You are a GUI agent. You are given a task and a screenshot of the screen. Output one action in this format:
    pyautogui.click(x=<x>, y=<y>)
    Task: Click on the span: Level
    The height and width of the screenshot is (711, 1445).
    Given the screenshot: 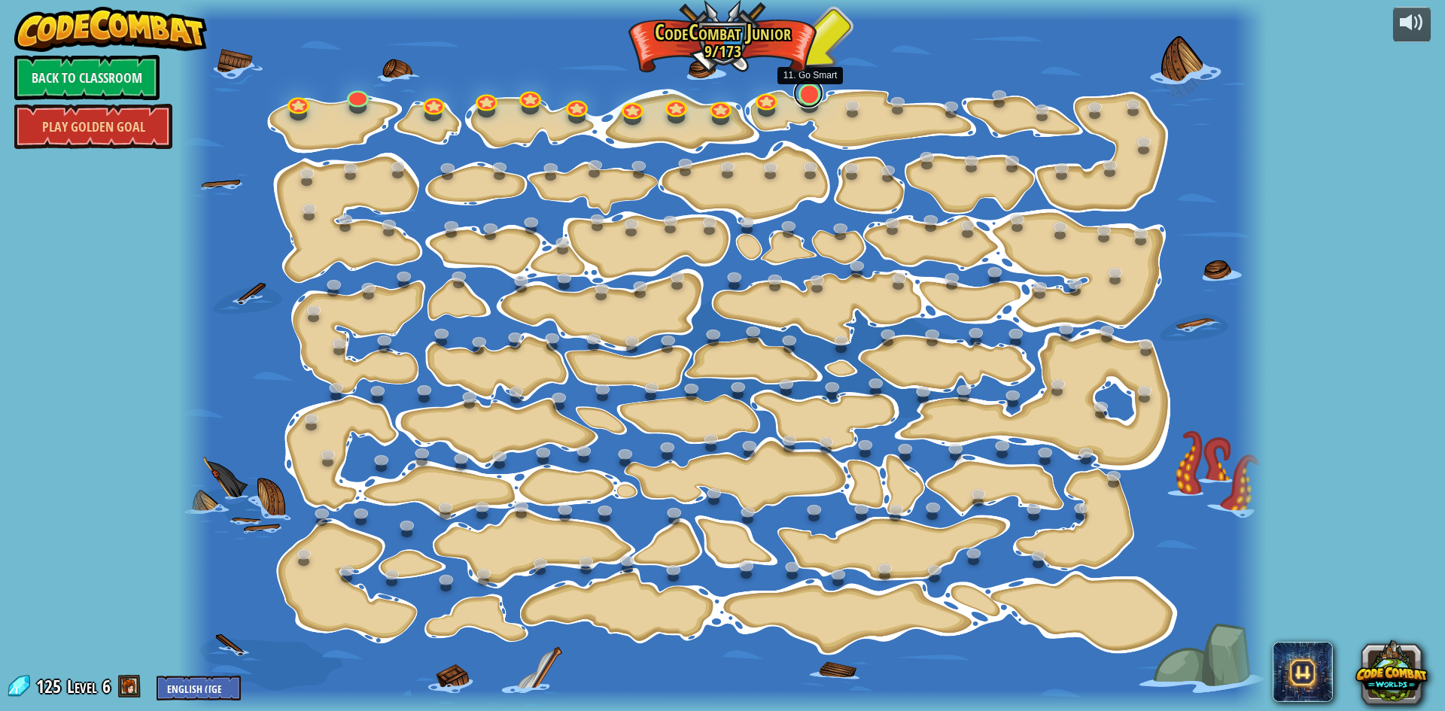 What is the action you would take?
    pyautogui.click(x=82, y=686)
    